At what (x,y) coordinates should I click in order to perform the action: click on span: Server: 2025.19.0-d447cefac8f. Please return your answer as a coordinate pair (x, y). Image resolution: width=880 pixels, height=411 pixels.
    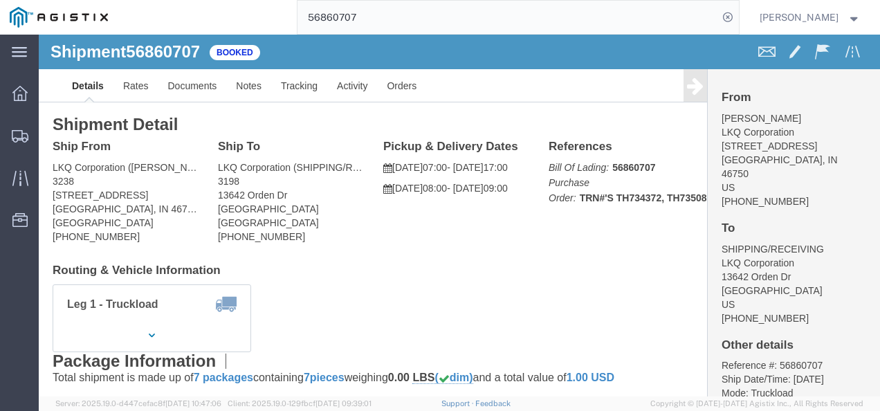
    Looking at the image, I should click on (138, 403).